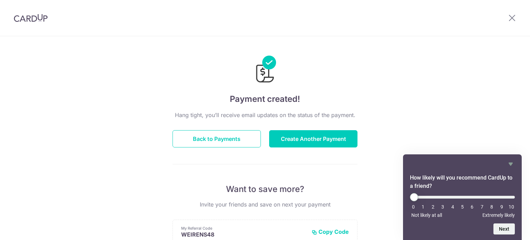 This screenshot has width=530, height=240. Describe the element at coordinates (427, 215) in the screenshot. I see `span: Not likely at all` at that location.